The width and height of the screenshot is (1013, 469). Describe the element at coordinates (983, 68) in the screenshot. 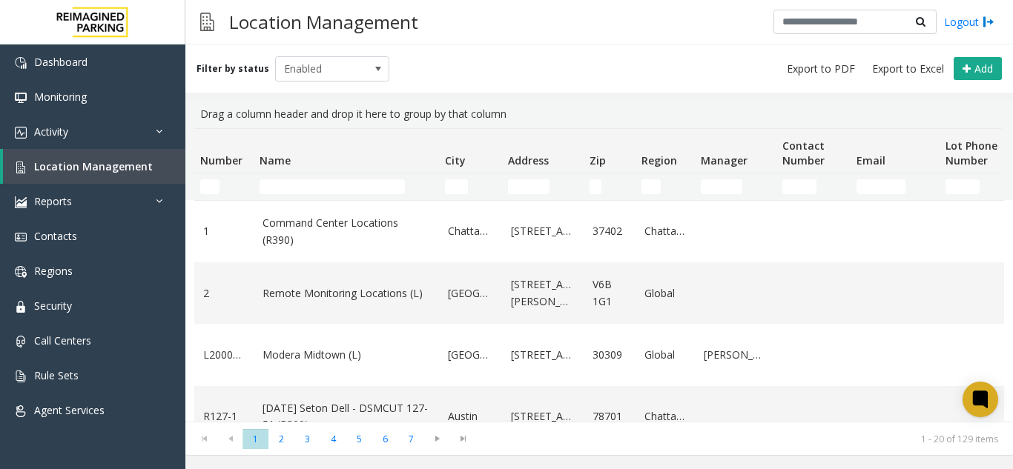

I see `span: Add` at that location.